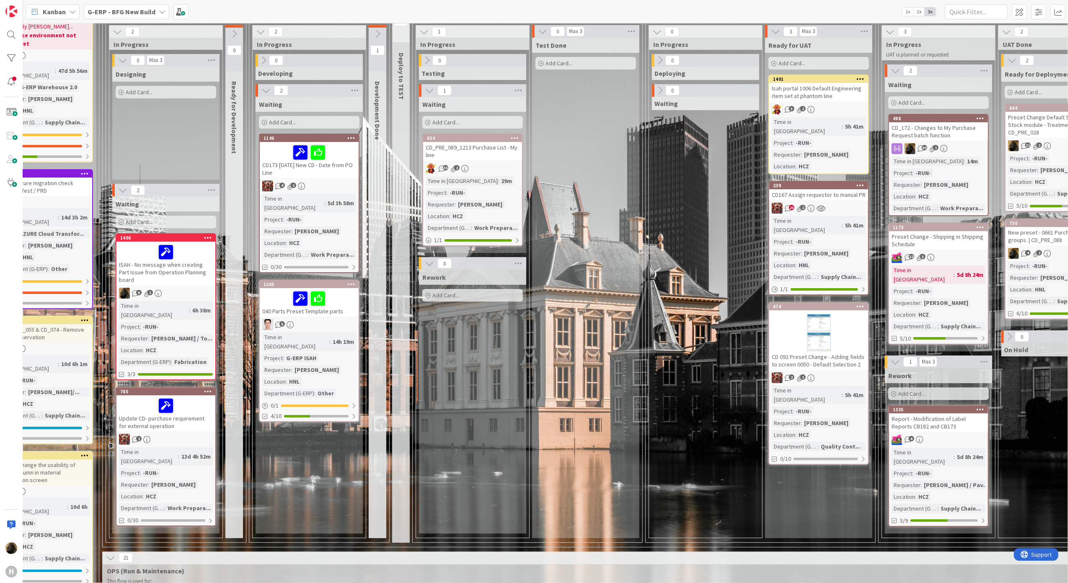 This screenshot has width=1068, height=583. What do you see at coordinates (821, 307) in the screenshot?
I see `div: 674` at bounding box center [821, 307].